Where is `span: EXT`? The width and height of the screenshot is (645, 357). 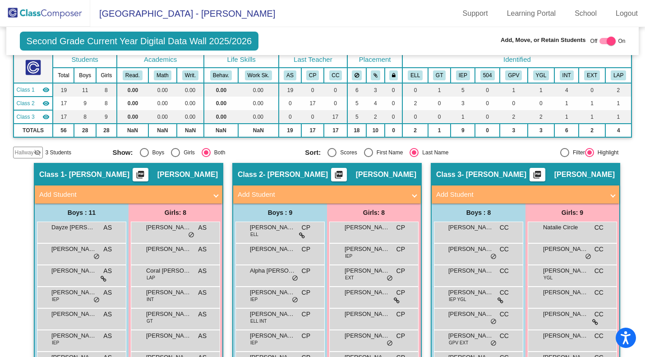
span: EXT is located at coordinates (349, 278).